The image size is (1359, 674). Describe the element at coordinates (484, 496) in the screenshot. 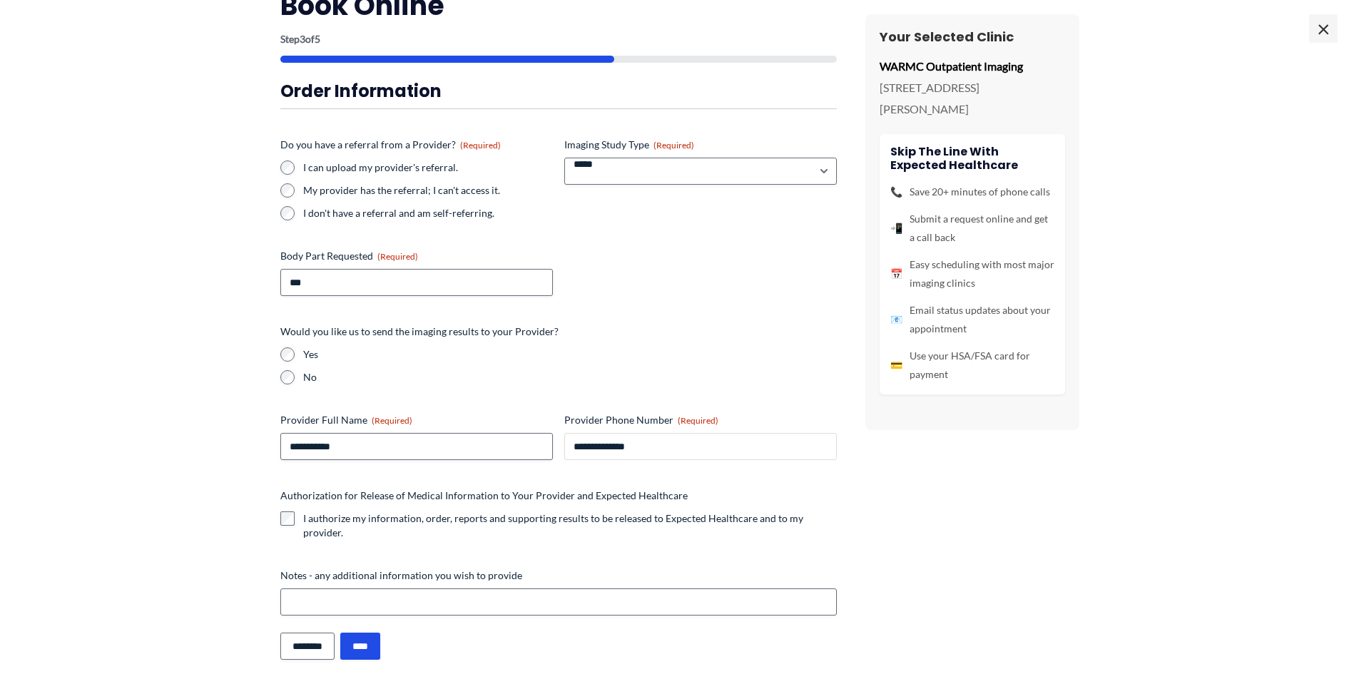

I see `legend: Authorization for Release of Medical Information to Your Provider and Expected Healthcare` at that location.